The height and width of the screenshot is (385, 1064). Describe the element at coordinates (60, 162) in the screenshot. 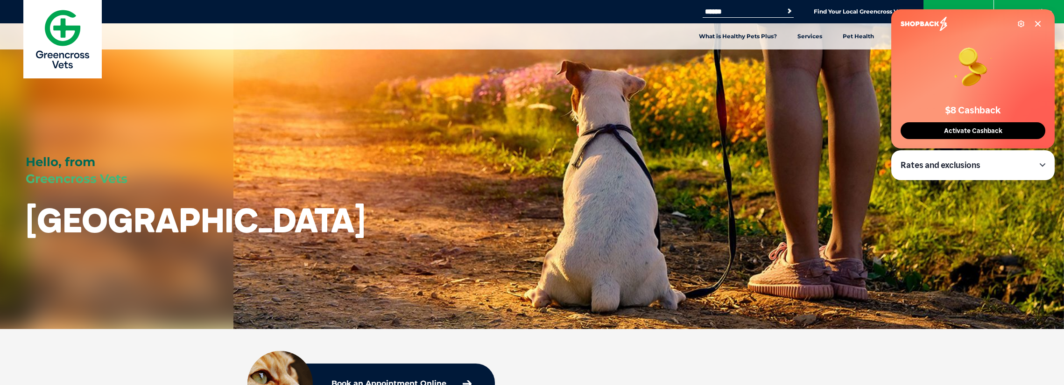

I see `span: Hello, from` at that location.